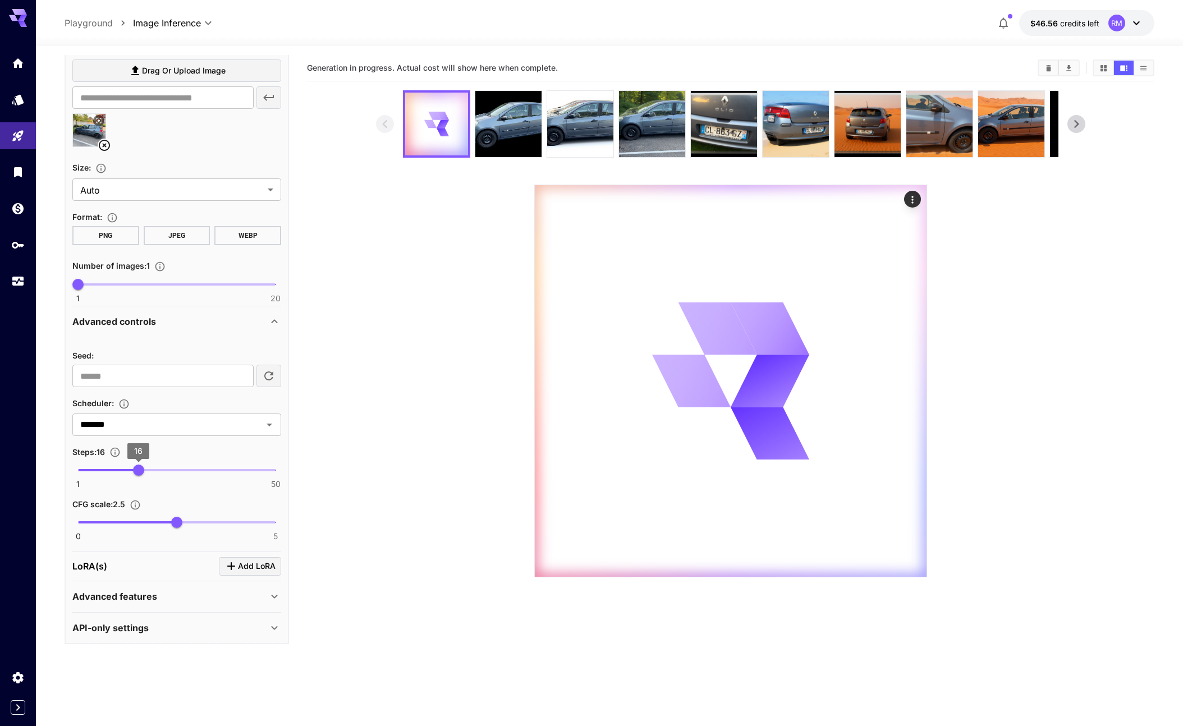  Describe the element at coordinates (135, 505) in the screenshot. I see `button: Adjusts how closely the generated image aligns with the input prompt. A higher value enforces str...` at that location.